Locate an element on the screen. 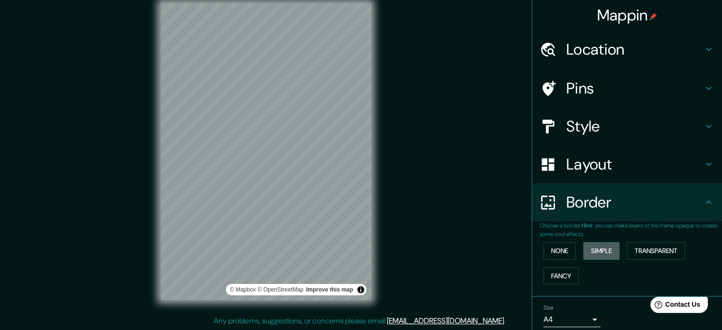  h4: Location is located at coordinates (635, 49).